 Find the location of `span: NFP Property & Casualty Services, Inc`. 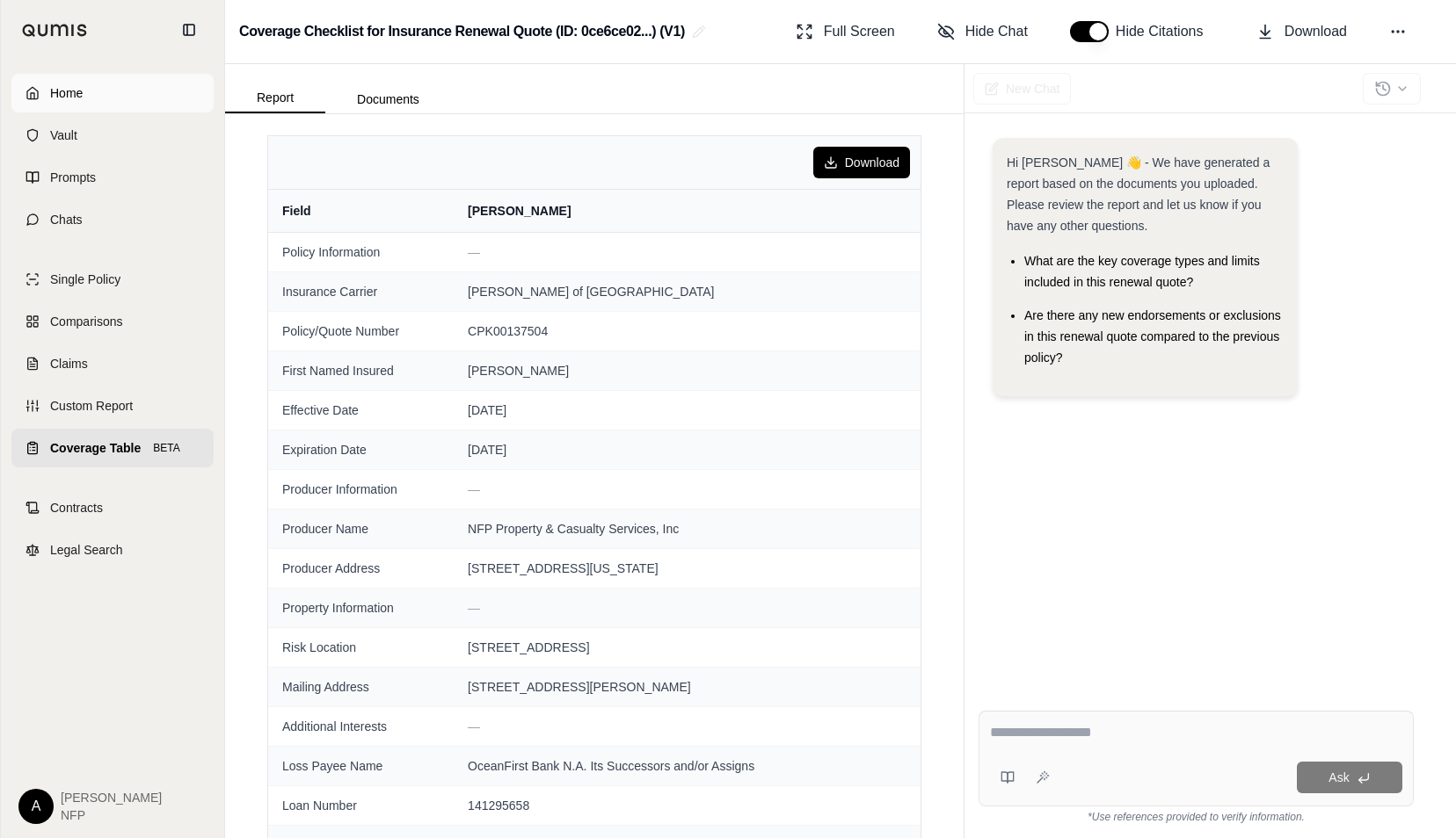

span: NFP Property & Casualty Services, Inc is located at coordinates (687, 529).